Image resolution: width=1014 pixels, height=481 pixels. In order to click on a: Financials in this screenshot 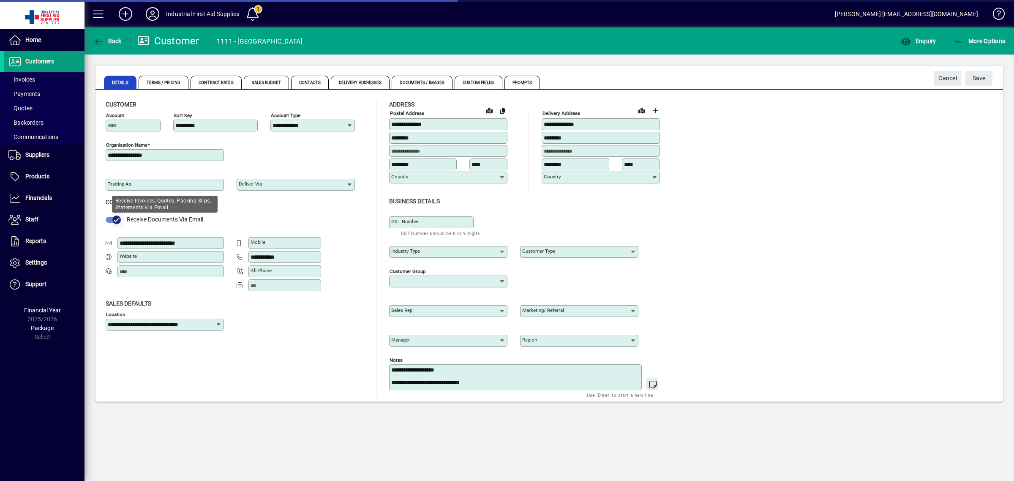, I will do `click(44, 198)`.